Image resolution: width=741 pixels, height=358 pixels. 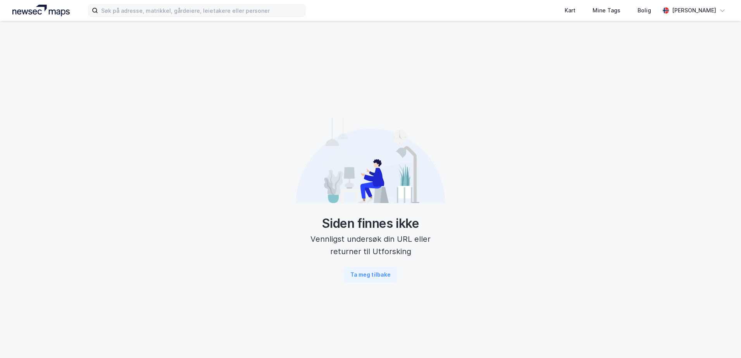 What do you see at coordinates (202, 10) in the screenshot?
I see `input: Søk på adresse, matrikkel, gårdeiere, leietakere eller personer` at bounding box center [202, 10].